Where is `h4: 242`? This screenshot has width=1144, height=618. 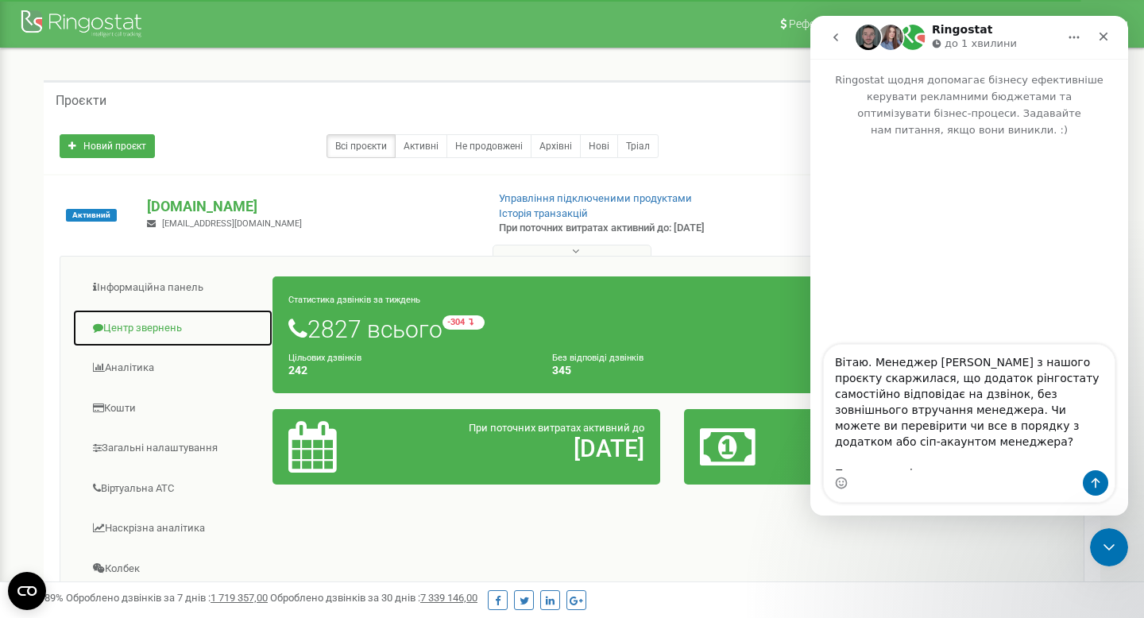 h4: 242 is located at coordinates (408, 370).